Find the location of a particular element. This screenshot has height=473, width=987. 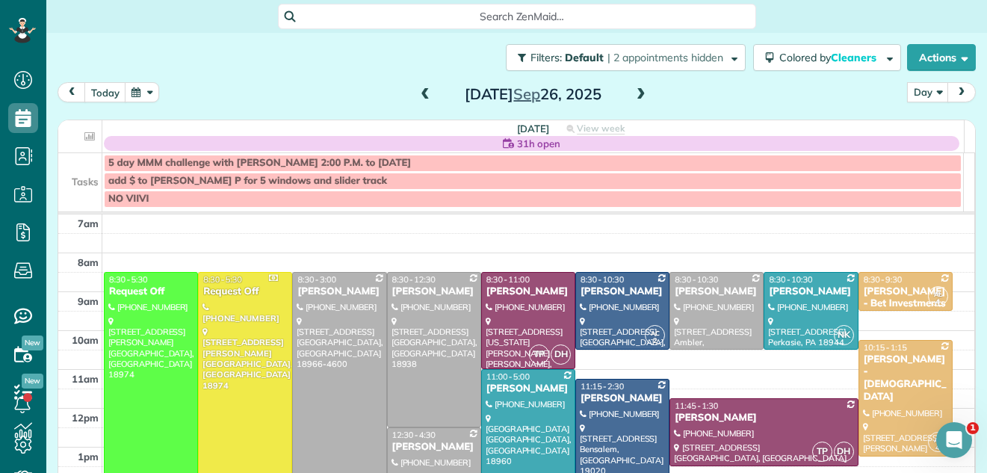

span: 11:00 - 5:00 is located at coordinates (508, 376).